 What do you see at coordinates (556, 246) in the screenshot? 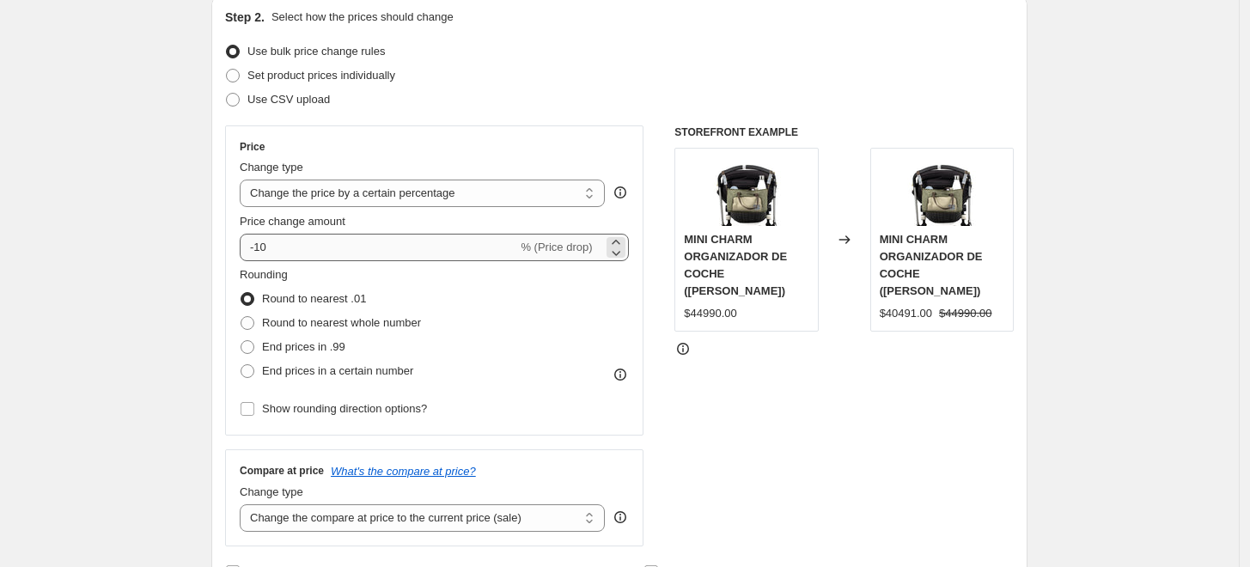
I see `span: % (Price drop)` at bounding box center [556, 246].